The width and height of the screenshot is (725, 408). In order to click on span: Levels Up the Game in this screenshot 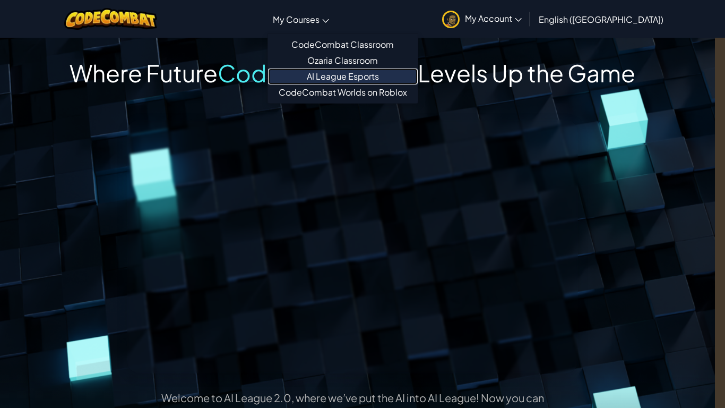, I will do `click(526, 73)`.